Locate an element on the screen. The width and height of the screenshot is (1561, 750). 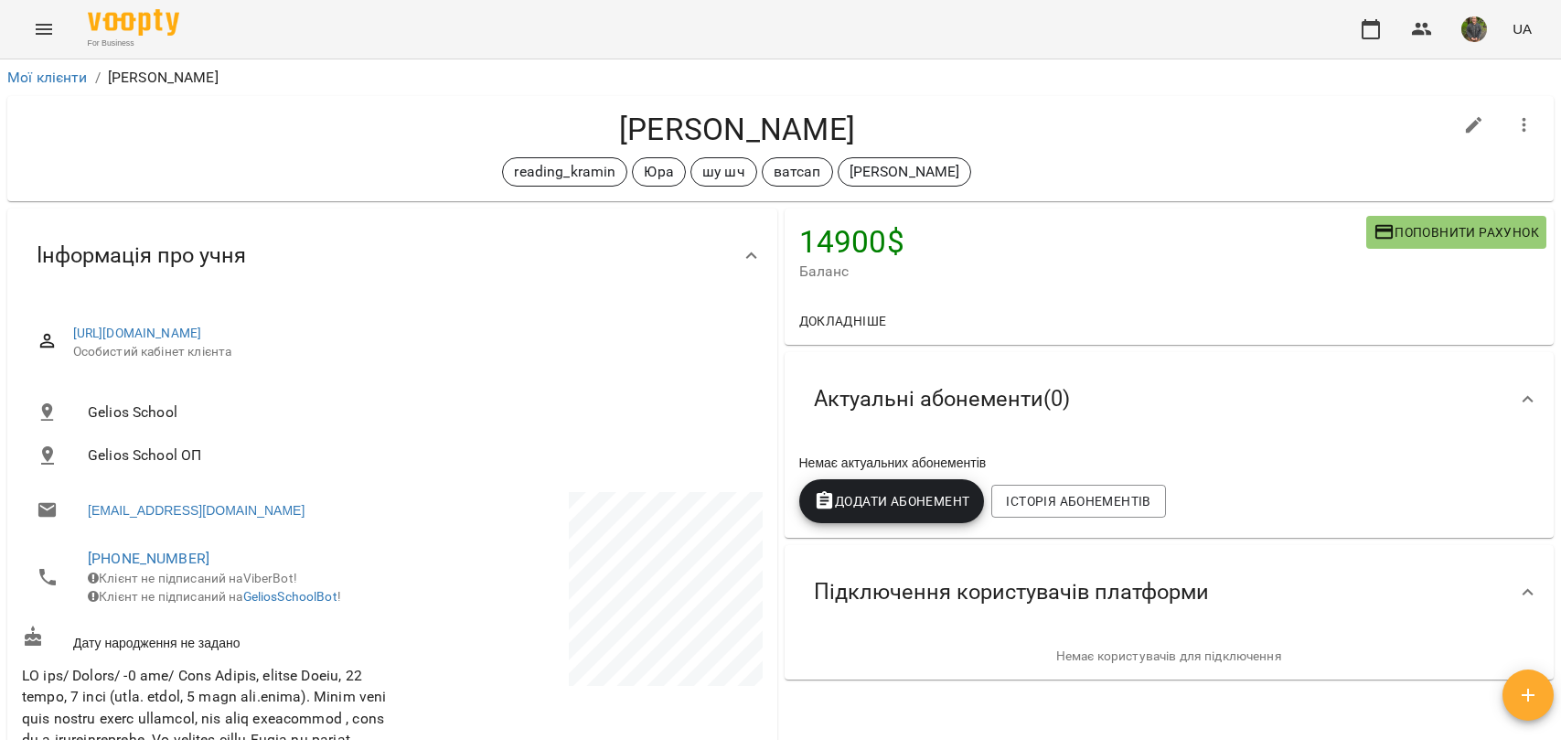
button: Історія абонементів is located at coordinates (1078, 501).